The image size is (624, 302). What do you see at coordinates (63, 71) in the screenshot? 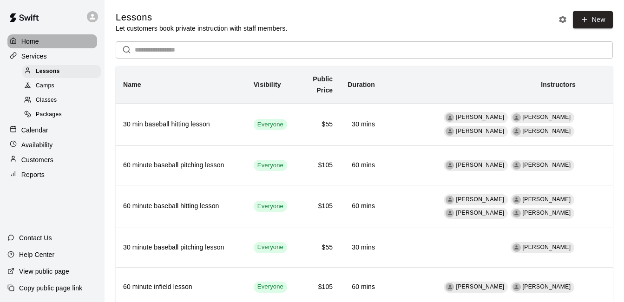
I see `a: Lessons` at bounding box center [63, 71].